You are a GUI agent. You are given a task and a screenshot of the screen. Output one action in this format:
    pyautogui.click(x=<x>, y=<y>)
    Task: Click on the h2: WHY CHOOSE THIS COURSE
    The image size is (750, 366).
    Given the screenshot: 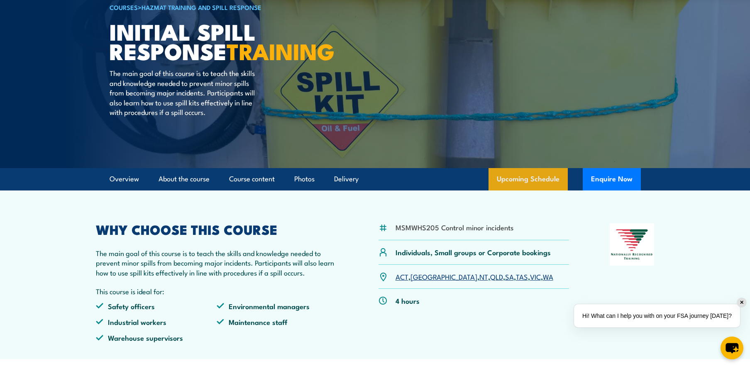 What is the action you would take?
    pyautogui.click(x=217, y=229)
    